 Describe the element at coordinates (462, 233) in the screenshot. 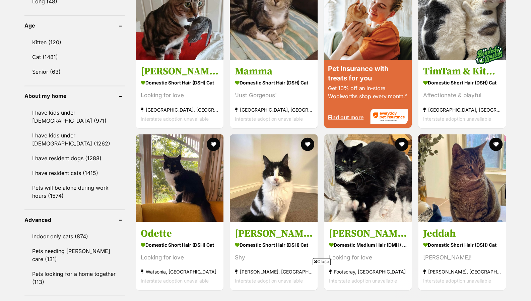

I see `h3: Jeddah` at that location.